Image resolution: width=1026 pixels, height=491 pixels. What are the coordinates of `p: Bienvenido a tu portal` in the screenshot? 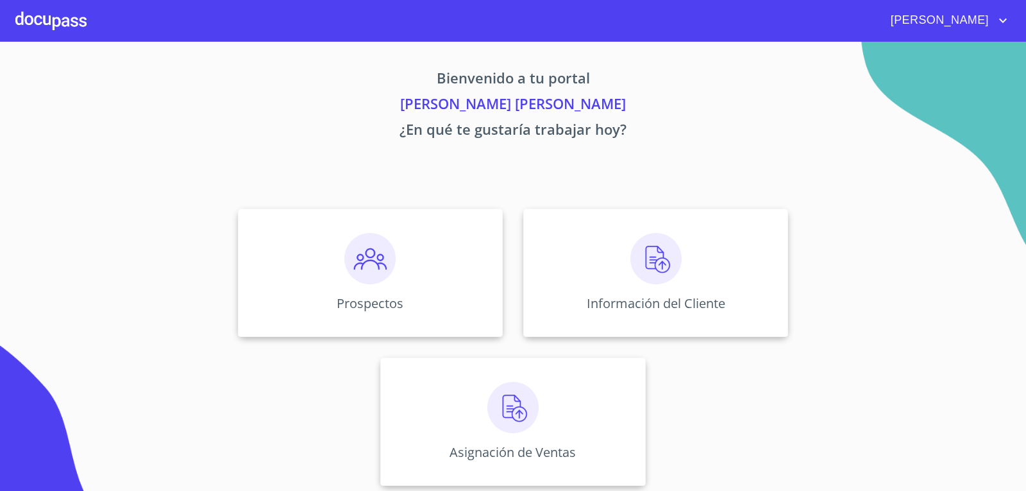 It's located at (513, 80).